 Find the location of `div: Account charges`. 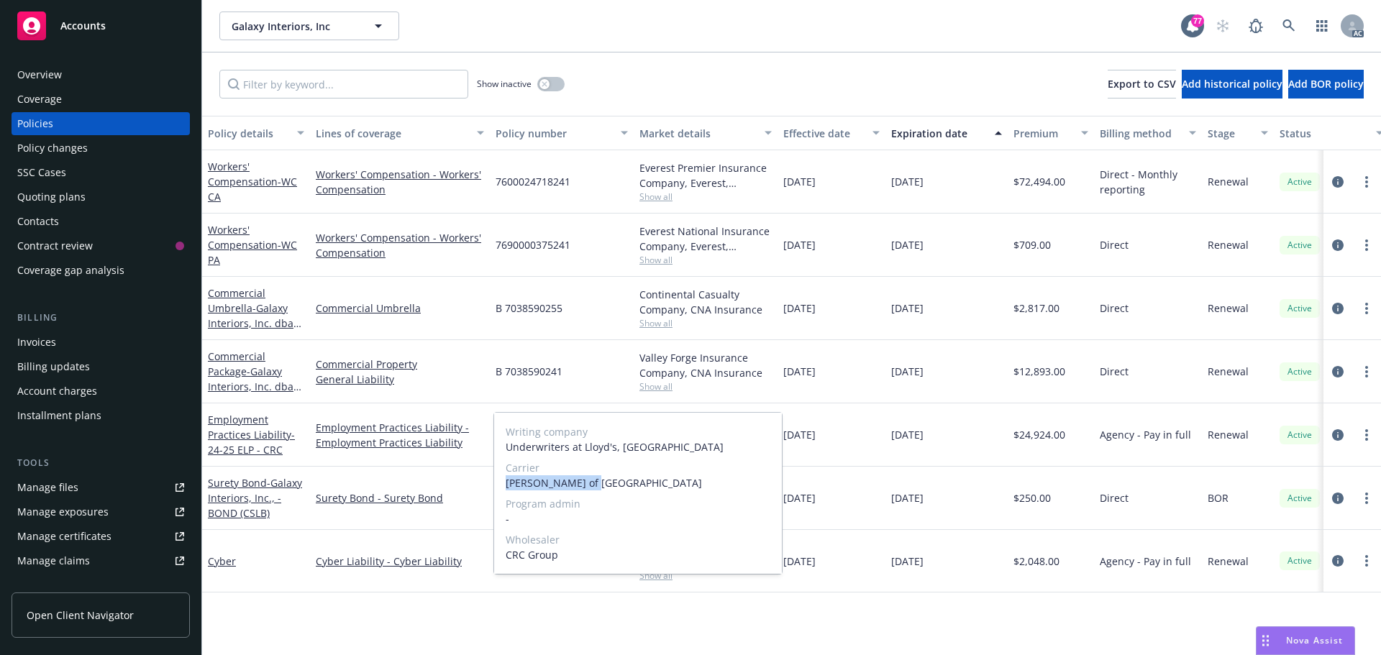

div: Account charges is located at coordinates (57, 391).